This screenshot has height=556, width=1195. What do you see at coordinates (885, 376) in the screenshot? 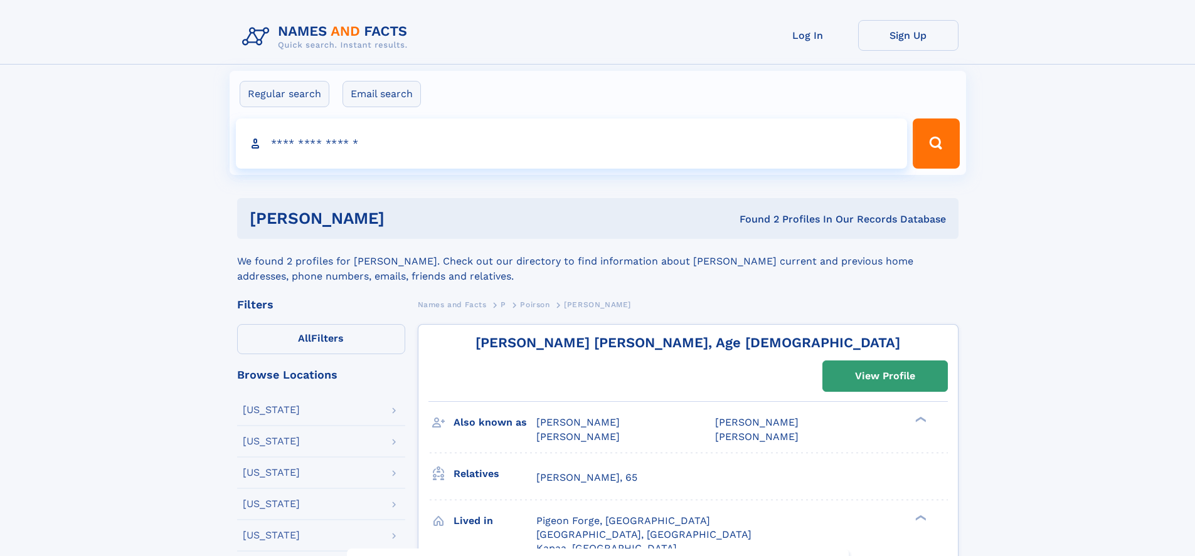
I see `a: View Profile` at bounding box center [885, 376].